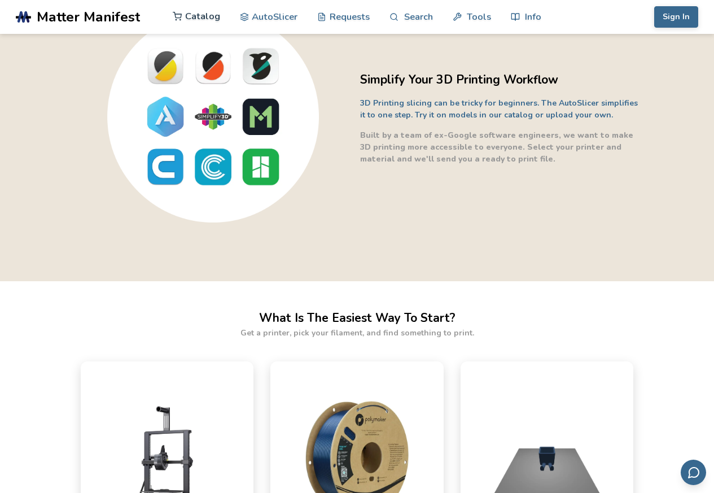  Describe the element at coordinates (88, 17) in the screenshot. I see `span: Matter Manifest` at that location.